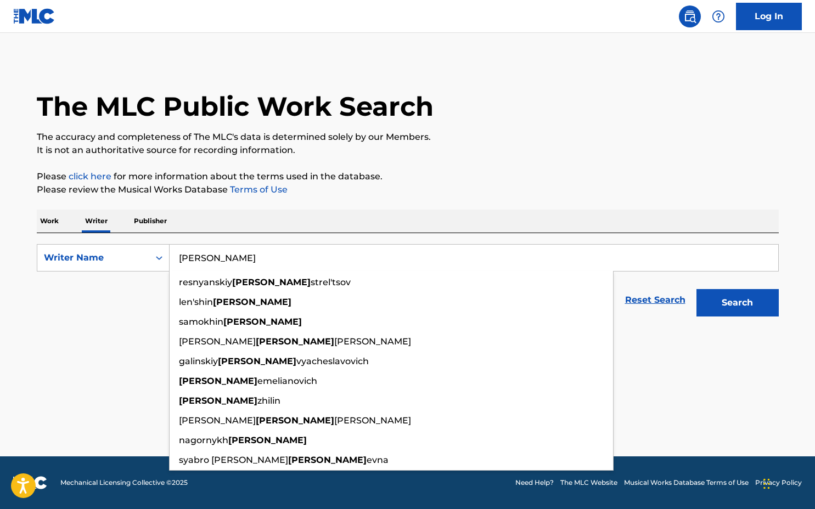 The image size is (815, 509). What do you see at coordinates (196, 302) in the screenshot?
I see `span: len'shin` at bounding box center [196, 302].